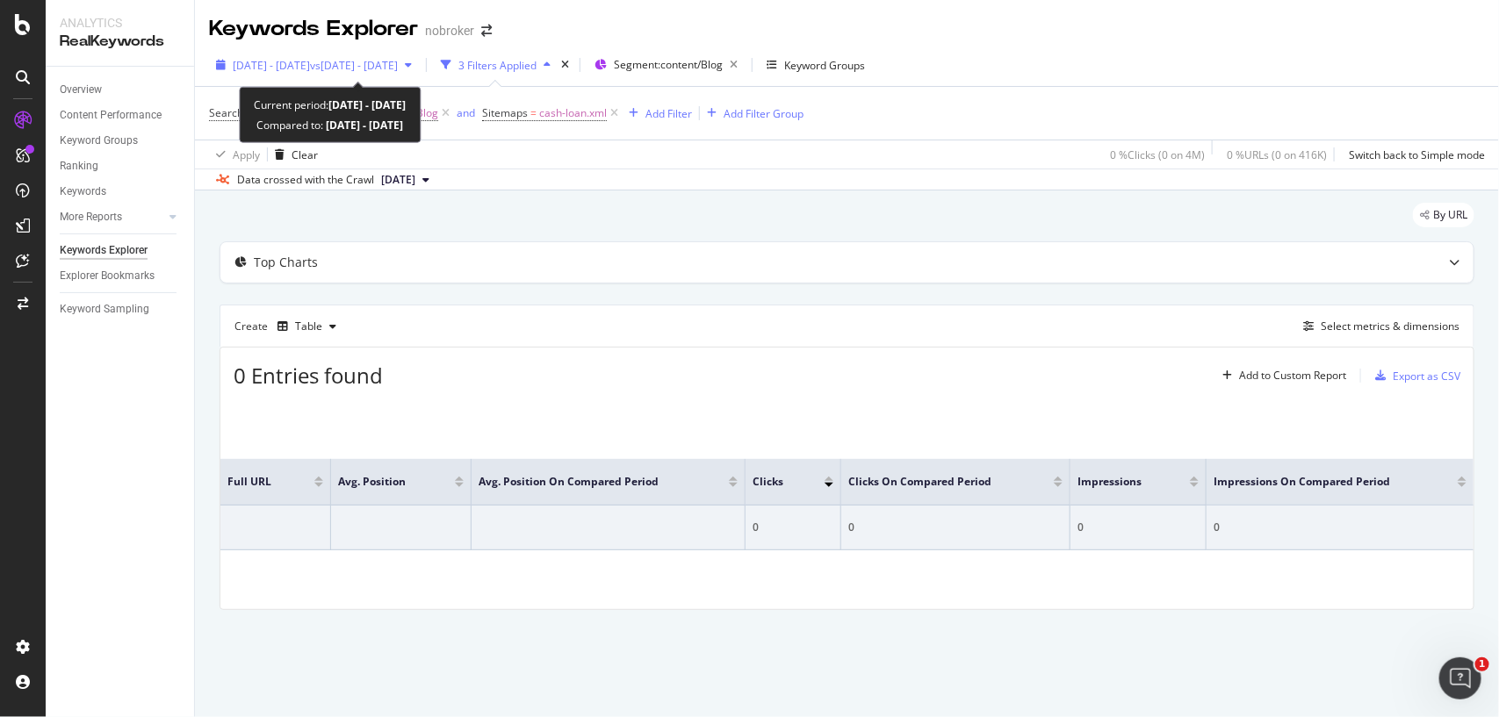 The width and height of the screenshot is (1499, 717). I want to click on button: Select metrics & dimensions, so click(1378, 327).